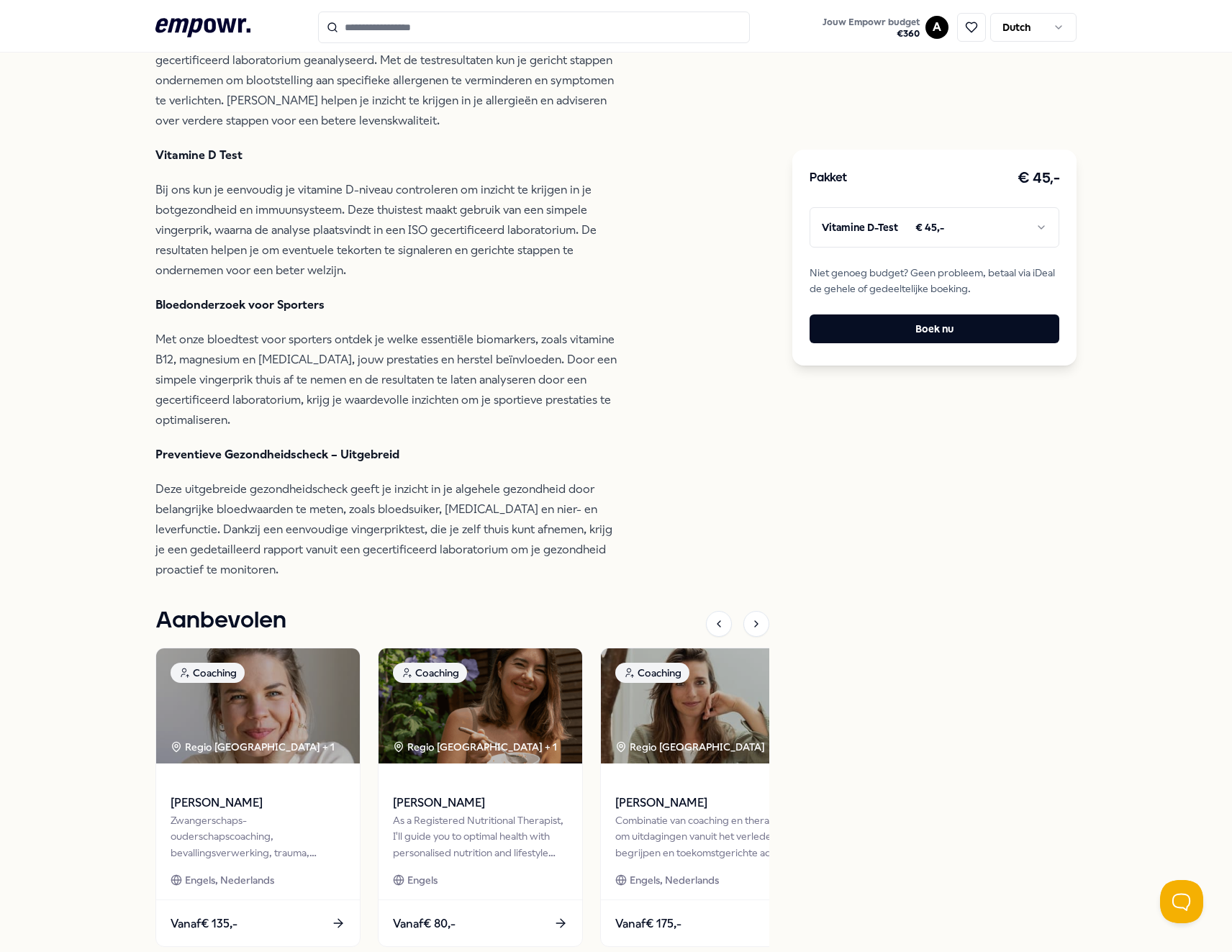 The height and width of the screenshot is (952, 1232). What do you see at coordinates (534, 28) in the screenshot?
I see `input: Search for products, categories or subcategories` at bounding box center [534, 28].